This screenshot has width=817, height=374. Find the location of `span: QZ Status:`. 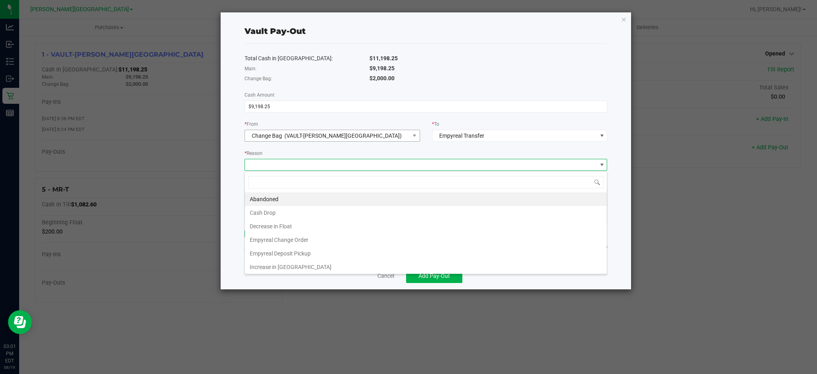

span: QZ Status: is located at coordinates (575, 248).